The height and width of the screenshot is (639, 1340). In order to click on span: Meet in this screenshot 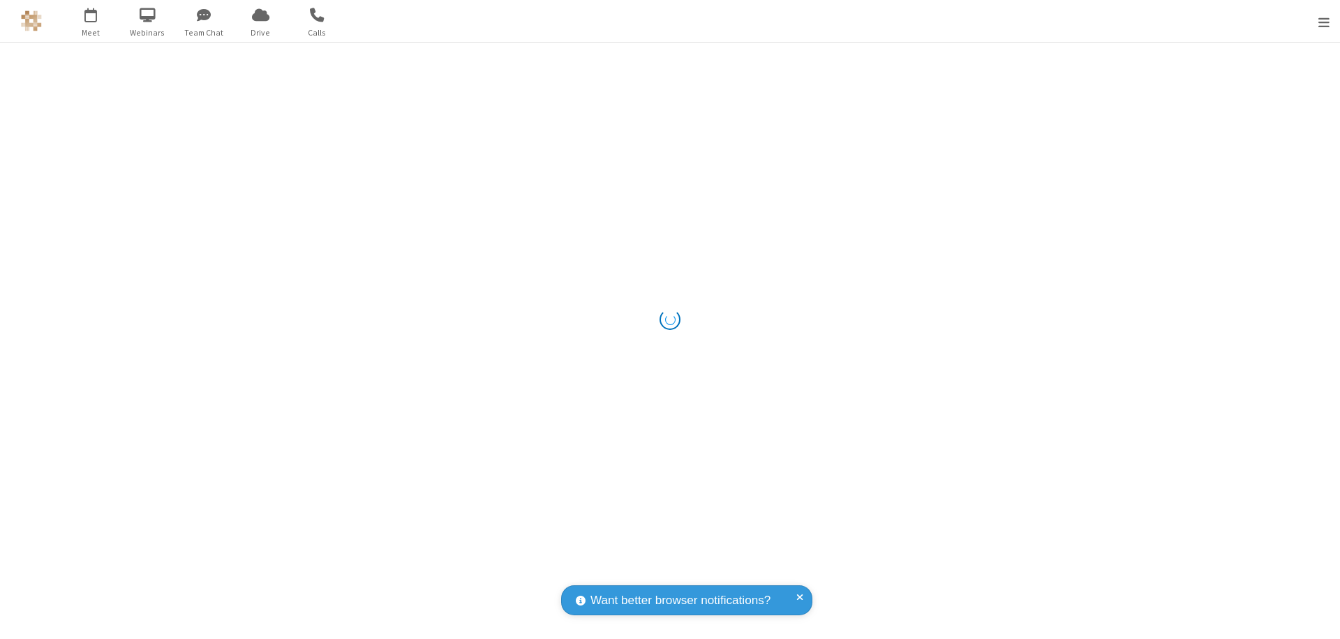, I will do `click(91, 33)`.